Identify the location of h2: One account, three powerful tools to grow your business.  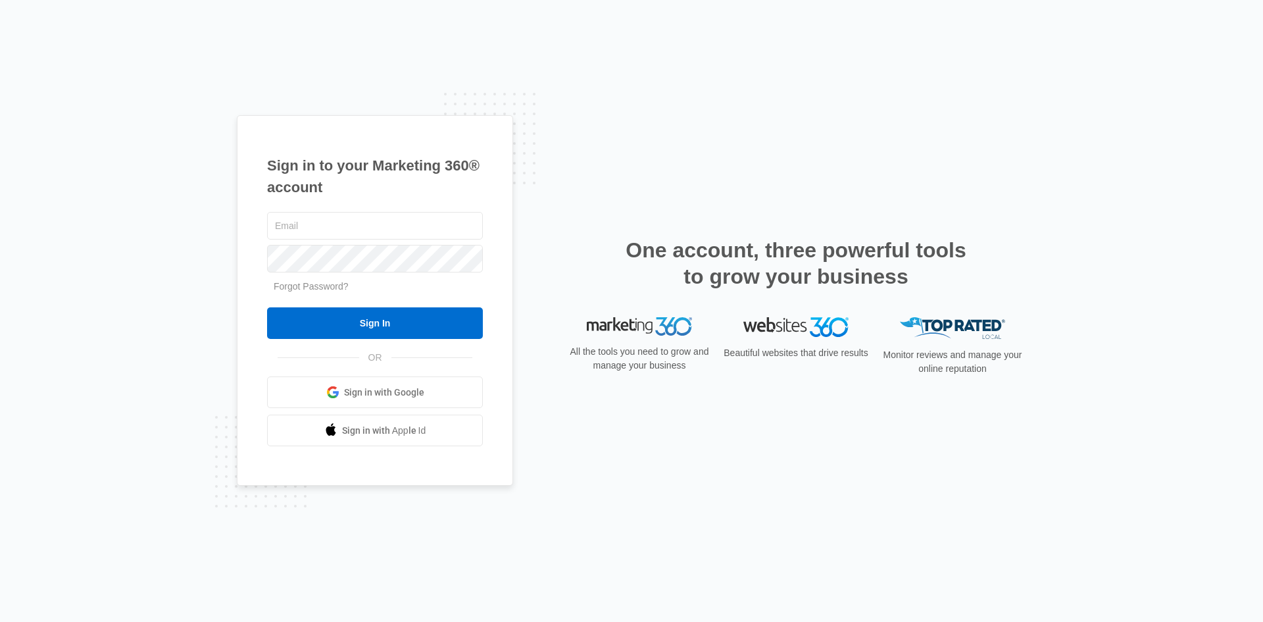
(796, 263).